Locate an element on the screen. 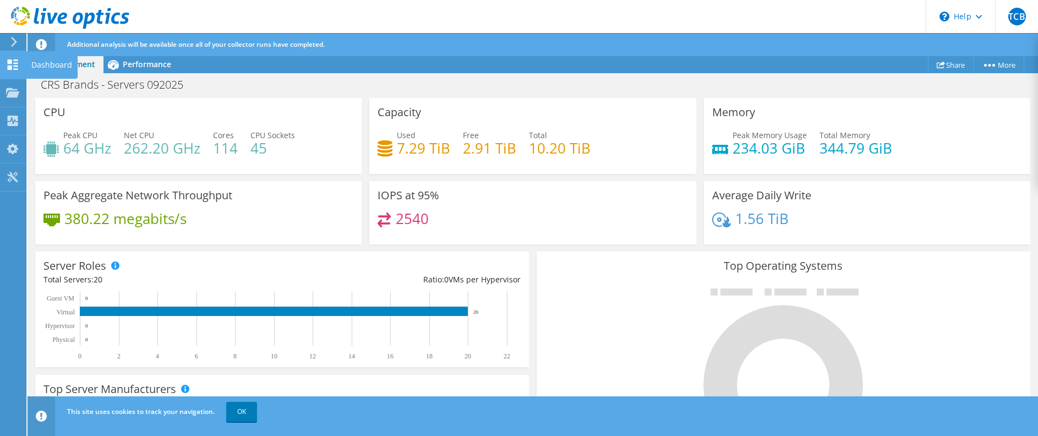 This screenshot has width=1038, height=436. text: 2 is located at coordinates (119, 356).